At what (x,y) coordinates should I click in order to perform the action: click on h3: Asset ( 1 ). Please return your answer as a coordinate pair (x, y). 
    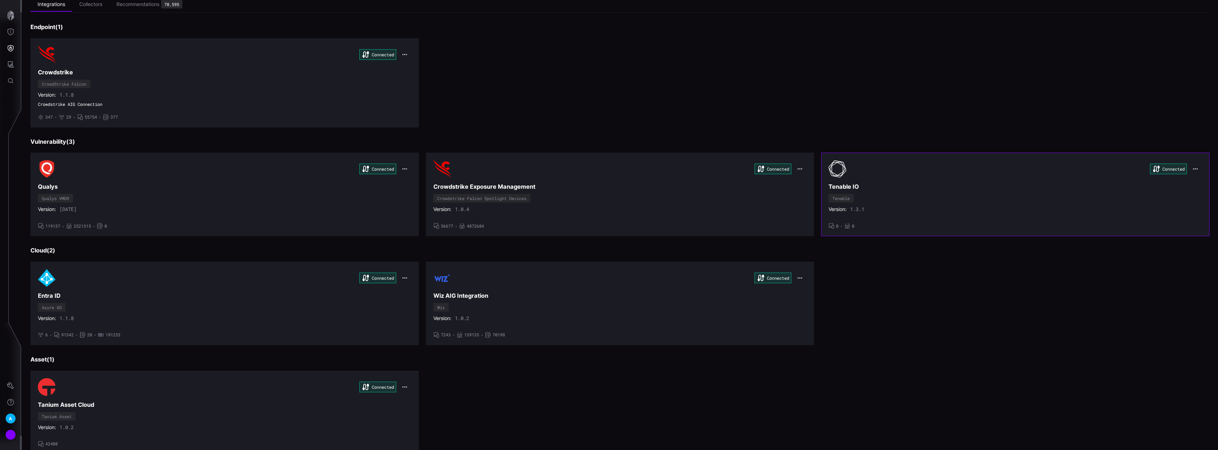
    Looking at the image, I should click on (620, 359).